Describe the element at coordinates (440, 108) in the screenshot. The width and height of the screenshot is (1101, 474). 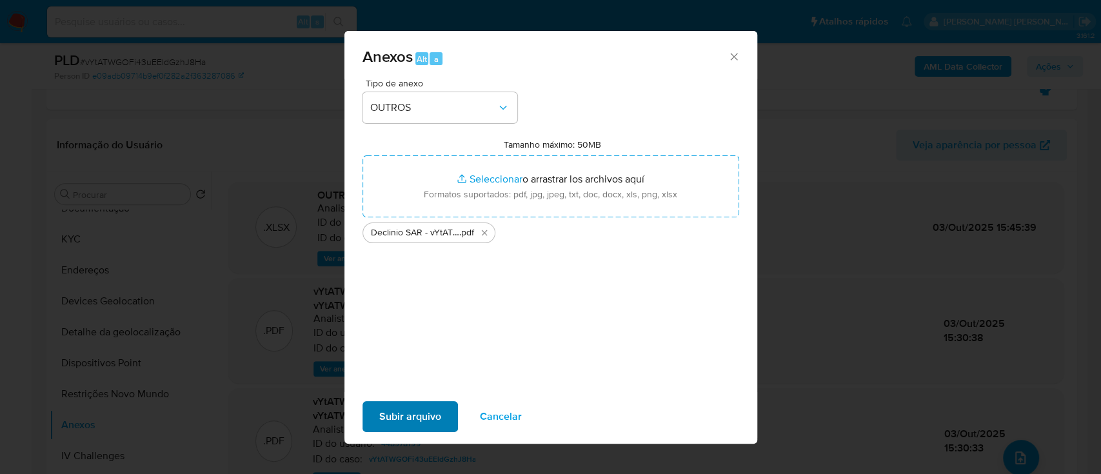
I see `button: OUTROS` at that location.